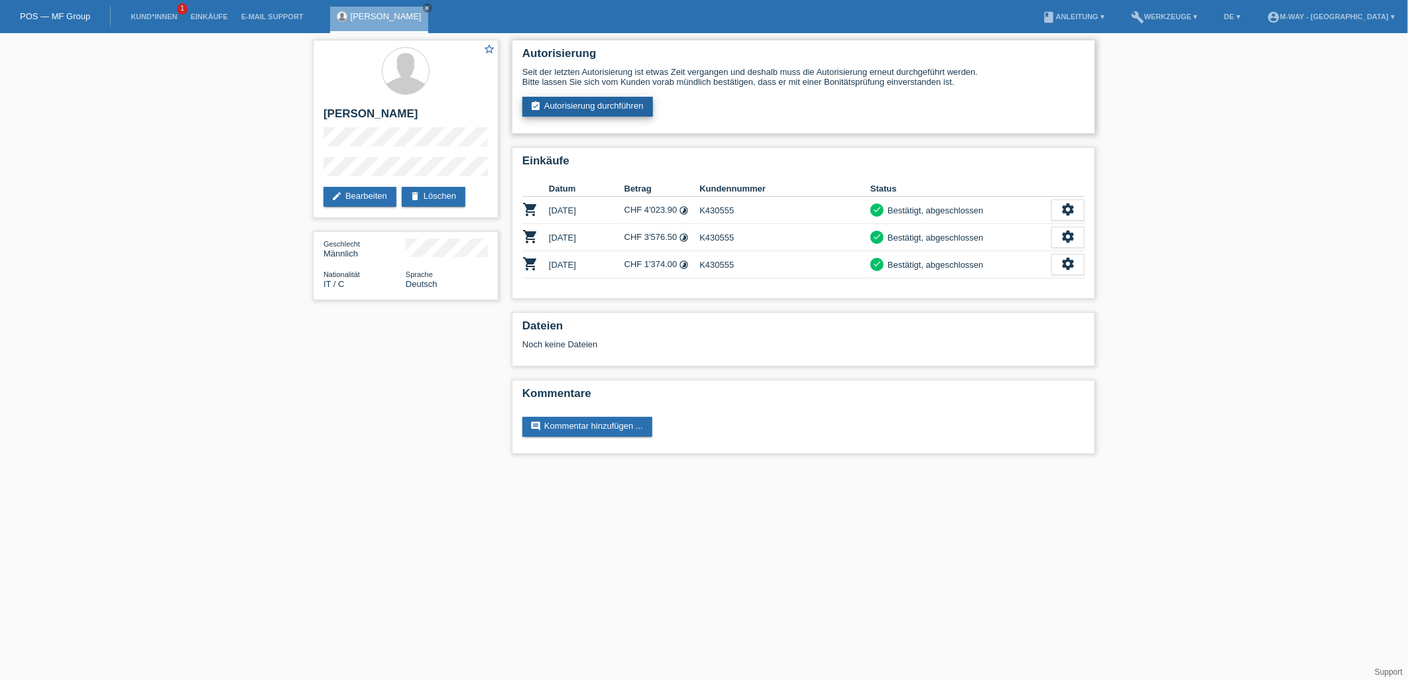  I want to click on i: Fixe Raten (12 Raten), so click(684, 265).